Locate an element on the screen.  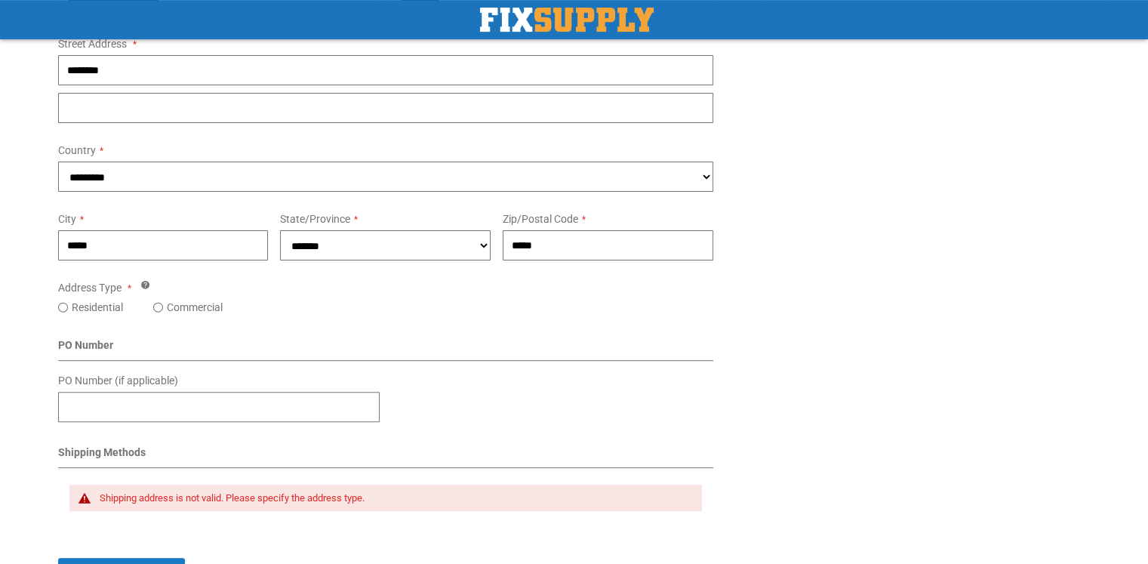
label: Commercial is located at coordinates (195, 307).